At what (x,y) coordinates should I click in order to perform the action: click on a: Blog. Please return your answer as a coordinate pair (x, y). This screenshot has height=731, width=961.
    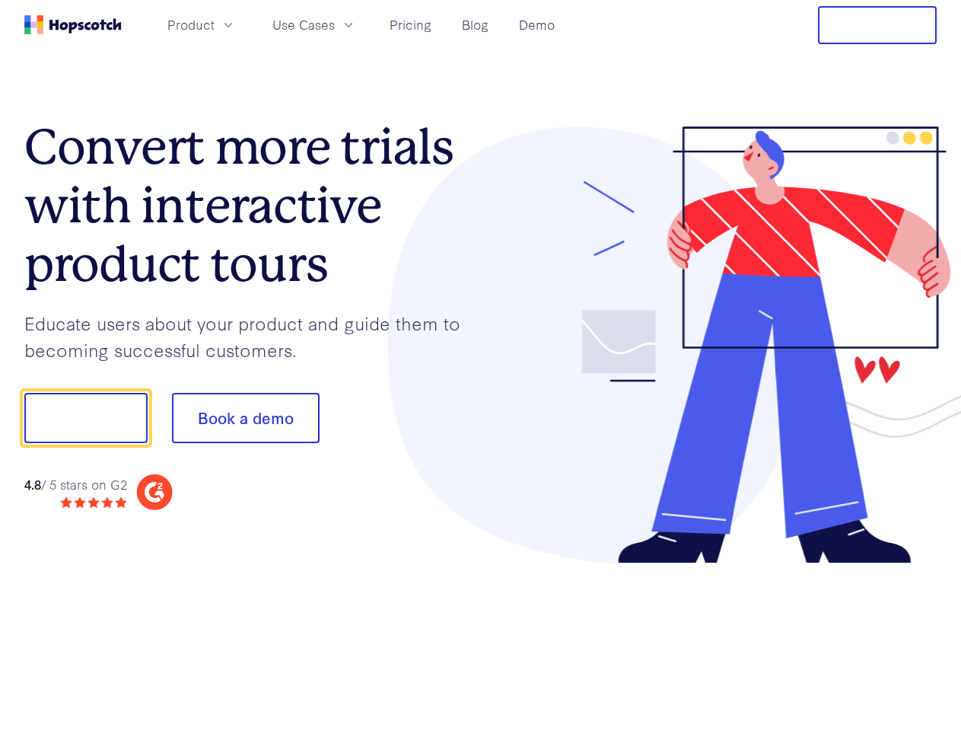
    Looking at the image, I should click on (475, 24).